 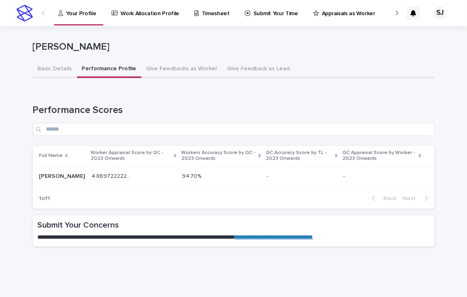 What do you see at coordinates (219, 155) in the screenshot?
I see `p: Workers Accuracy Score by QC - 2023 Onwards` at bounding box center [219, 155].